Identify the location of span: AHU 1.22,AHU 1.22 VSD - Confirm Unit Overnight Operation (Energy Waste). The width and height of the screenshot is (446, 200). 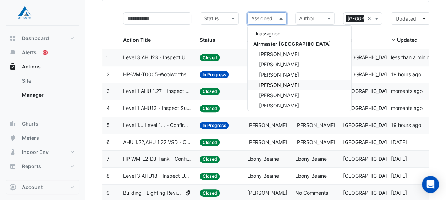
(157, 142).